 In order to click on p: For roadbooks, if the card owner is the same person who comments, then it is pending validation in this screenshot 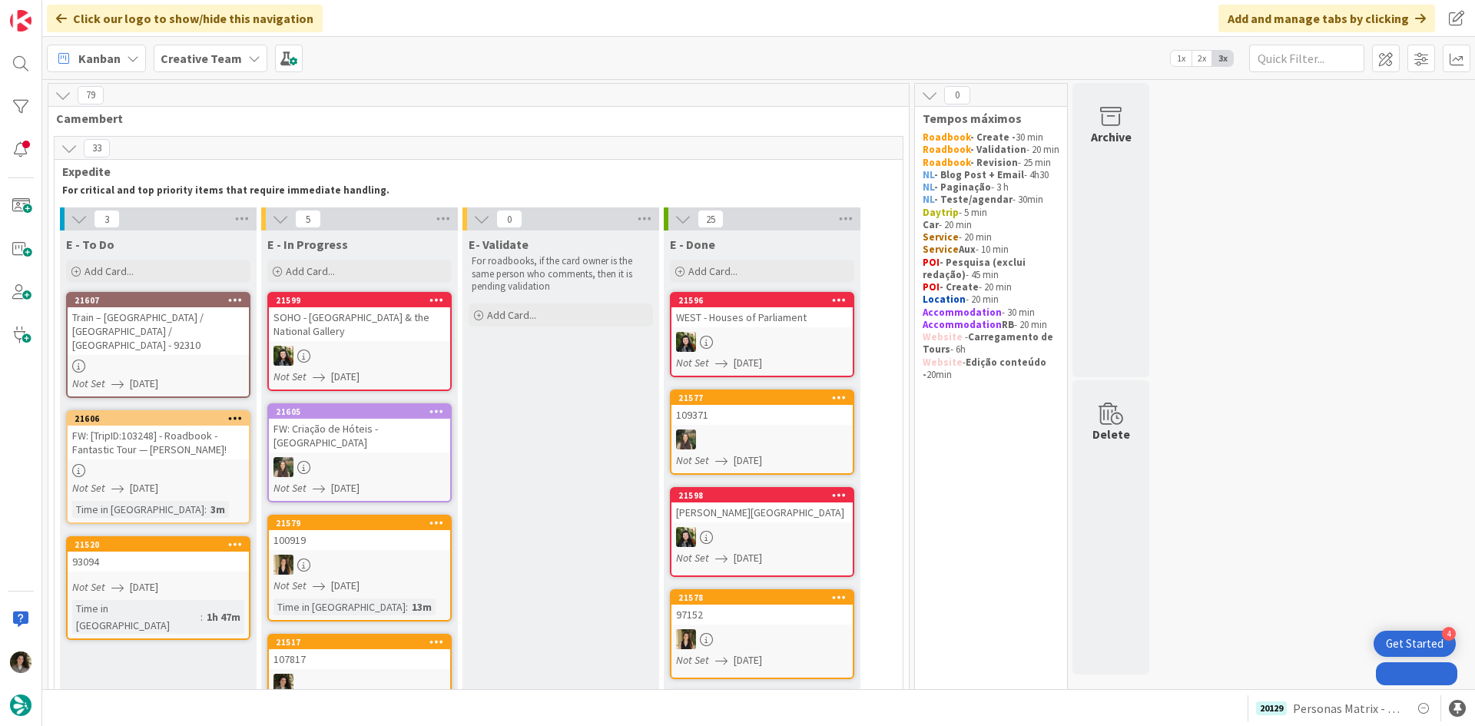, I will do `click(561, 274)`.